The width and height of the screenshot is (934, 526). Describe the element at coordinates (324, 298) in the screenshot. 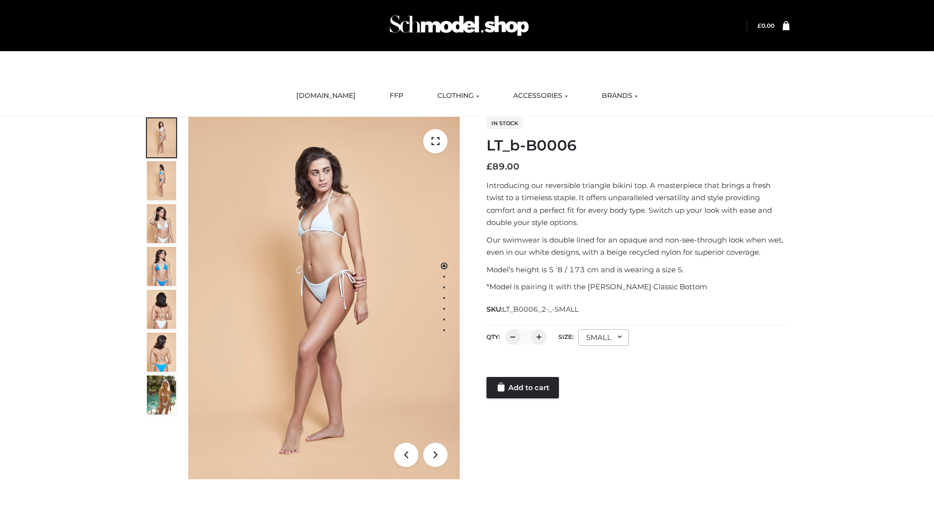

I see `img: ArielClassicBikiniTop_CloudNine_AzureSky_OW114ECO_1` at that location.